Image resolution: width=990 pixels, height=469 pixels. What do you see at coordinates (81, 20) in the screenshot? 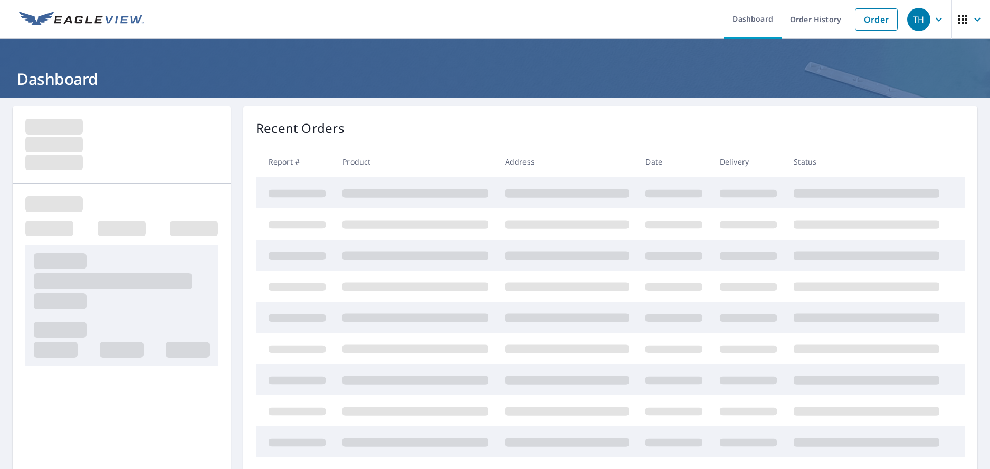
I see `img: EV Logo` at bounding box center [81, 20].